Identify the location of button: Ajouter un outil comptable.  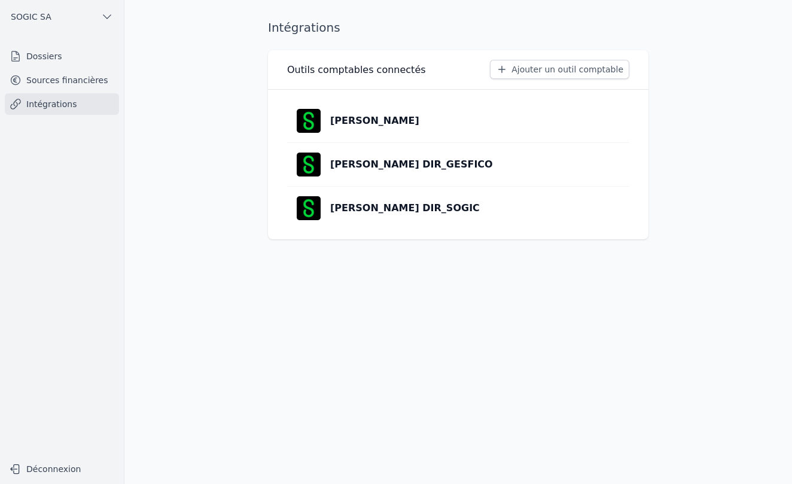
(559, 69).